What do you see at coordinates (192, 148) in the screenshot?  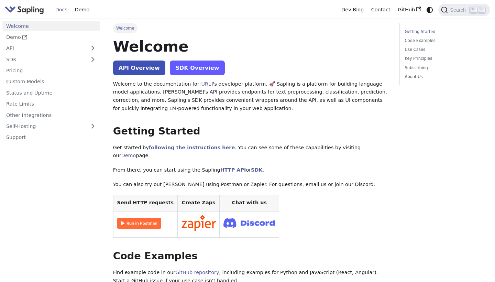 I see `a: following the instructions here` at bounding box center [192, 148].